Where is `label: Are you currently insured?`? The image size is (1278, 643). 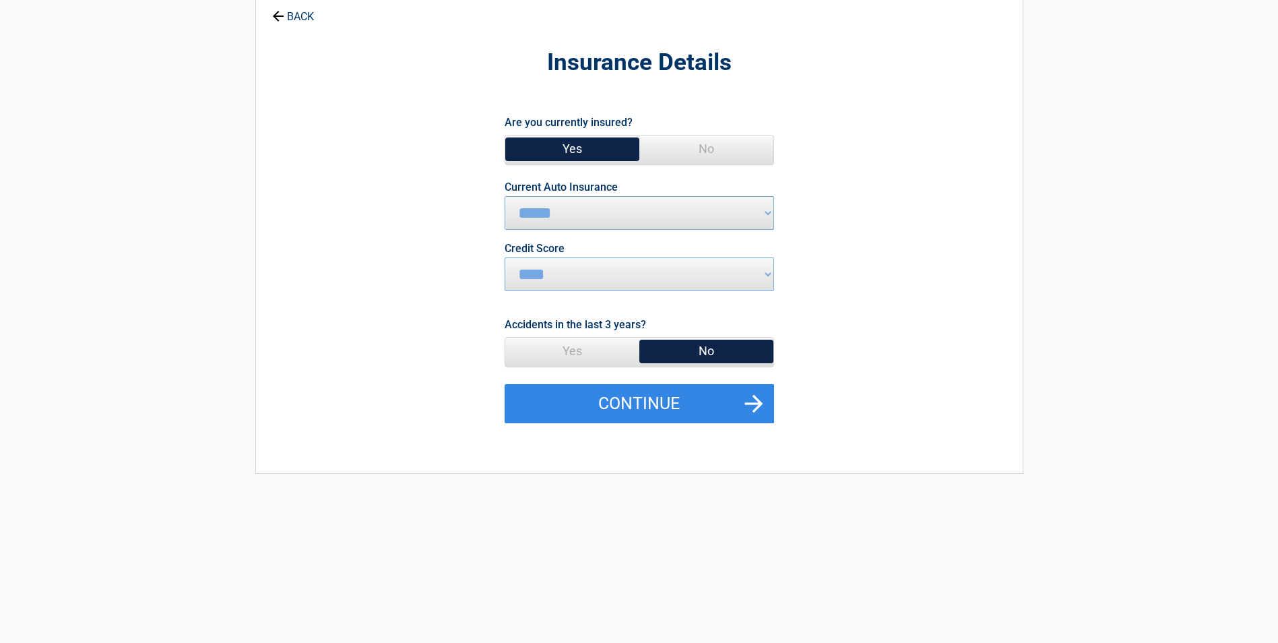
label: Are you currently insured? is located at coordinates (569, 122).